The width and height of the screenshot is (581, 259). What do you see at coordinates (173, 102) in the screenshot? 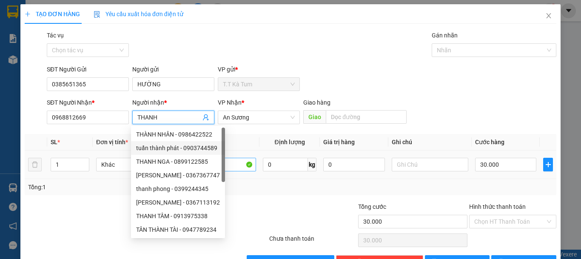
I see `div: Người nhận` at bounding box center [173, 102].